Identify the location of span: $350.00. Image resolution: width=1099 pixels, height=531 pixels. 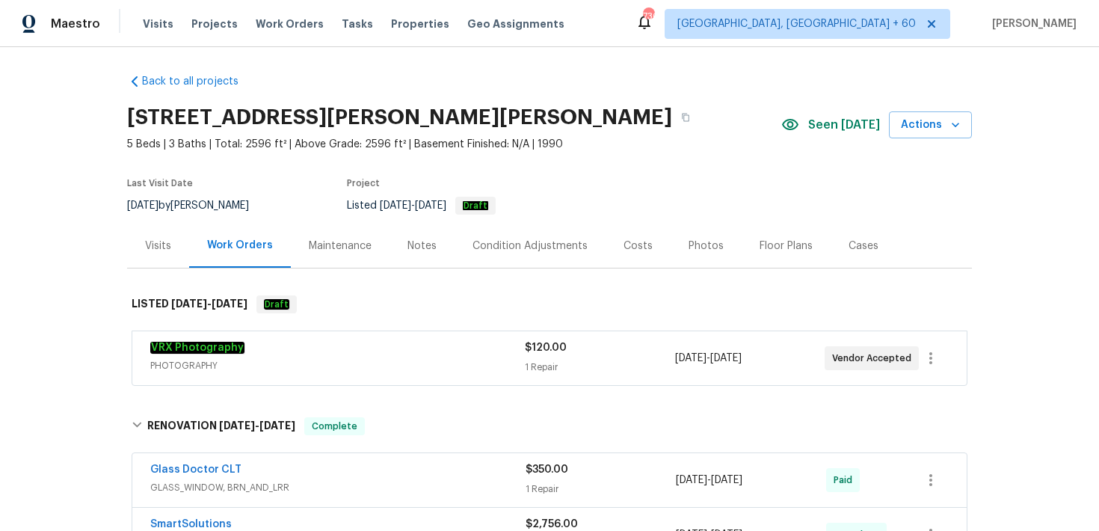
(546, 469).